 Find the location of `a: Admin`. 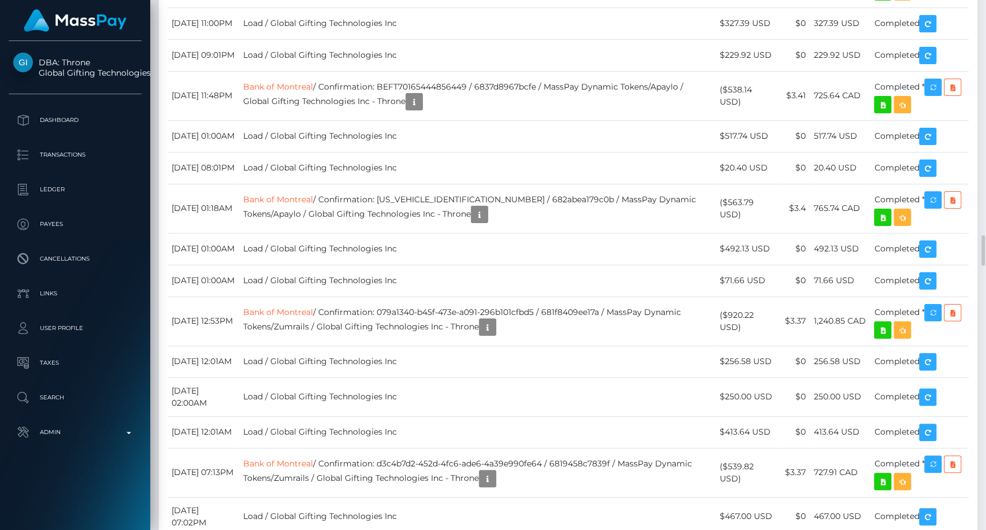

a: Admin is located at coordinates (75, 432).